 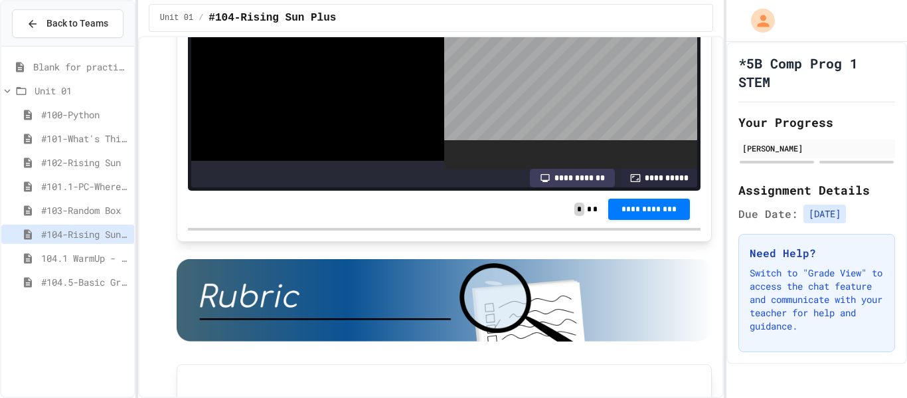 What do you see at coordinates (81, 66) in the screenshot?
I see `span: Blank for practice` at bounding box center [81, 66].